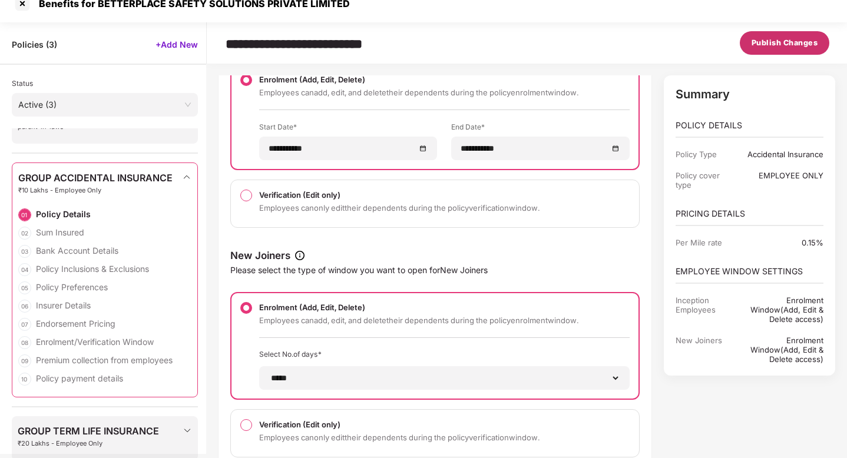 Image resolution: width=847 pixels, height=458 pixels. I want to click on div: 06, so click(25, 306).